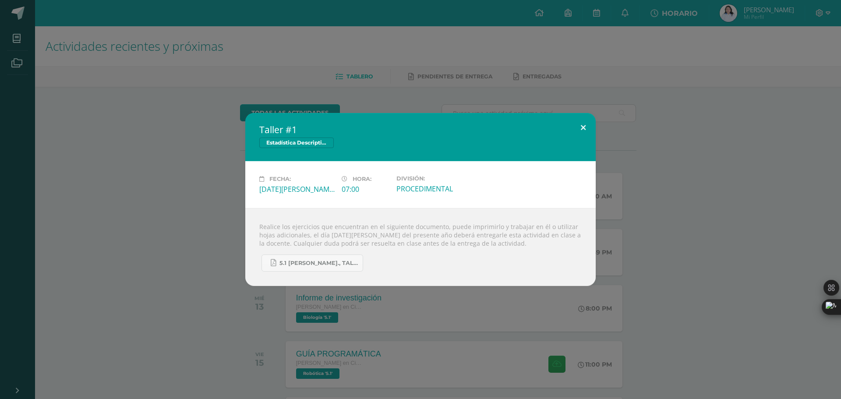  Describe the element at coordinates (421, 130) in the screenshot. I see `h2: Taller #1` at that location.